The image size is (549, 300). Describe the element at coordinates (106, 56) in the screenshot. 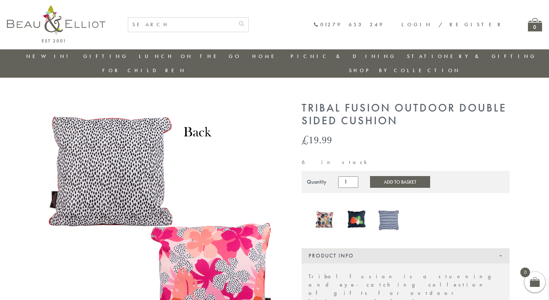

I see `a: Gifting` at that location.